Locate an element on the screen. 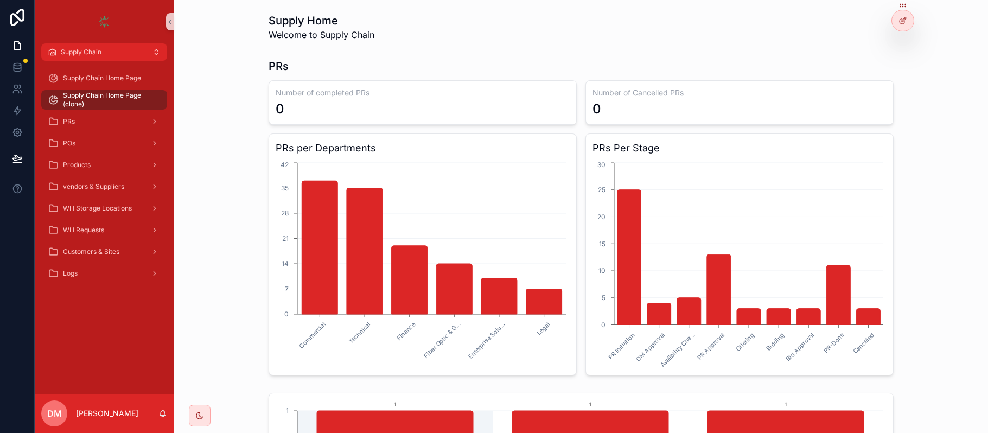 This screenshot has width=988, height=433. text: Avalibility Che... is located at coordinates (676, 349).